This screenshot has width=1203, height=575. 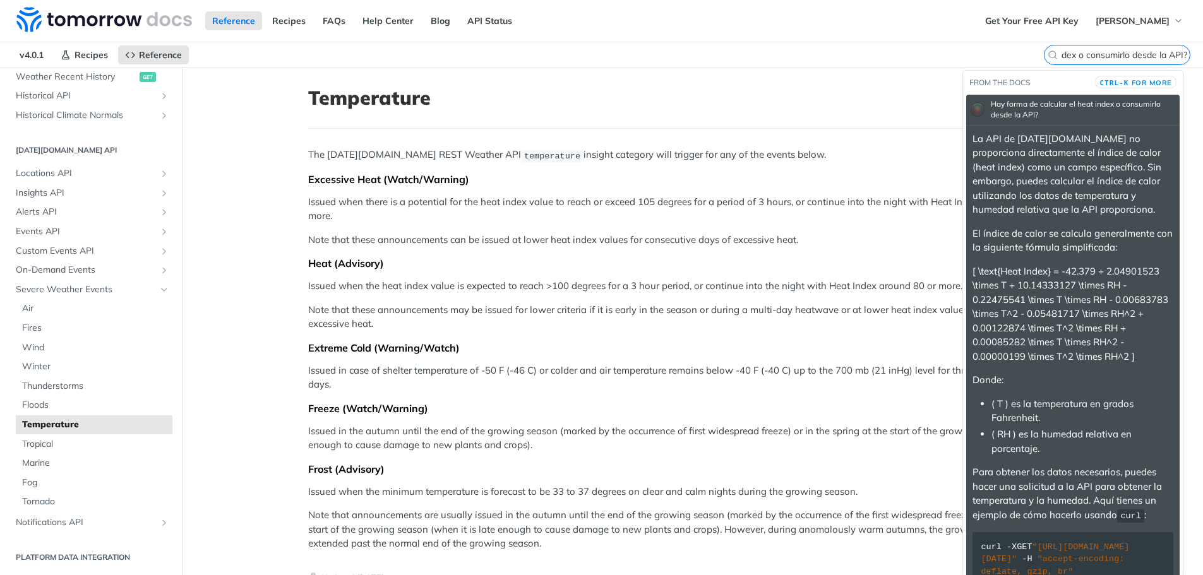 What do you see at coordinates (91, 174) in the screenshot?
I see `a: Locations APIShow subpages for Locations API` at bounding box center [91, 174].